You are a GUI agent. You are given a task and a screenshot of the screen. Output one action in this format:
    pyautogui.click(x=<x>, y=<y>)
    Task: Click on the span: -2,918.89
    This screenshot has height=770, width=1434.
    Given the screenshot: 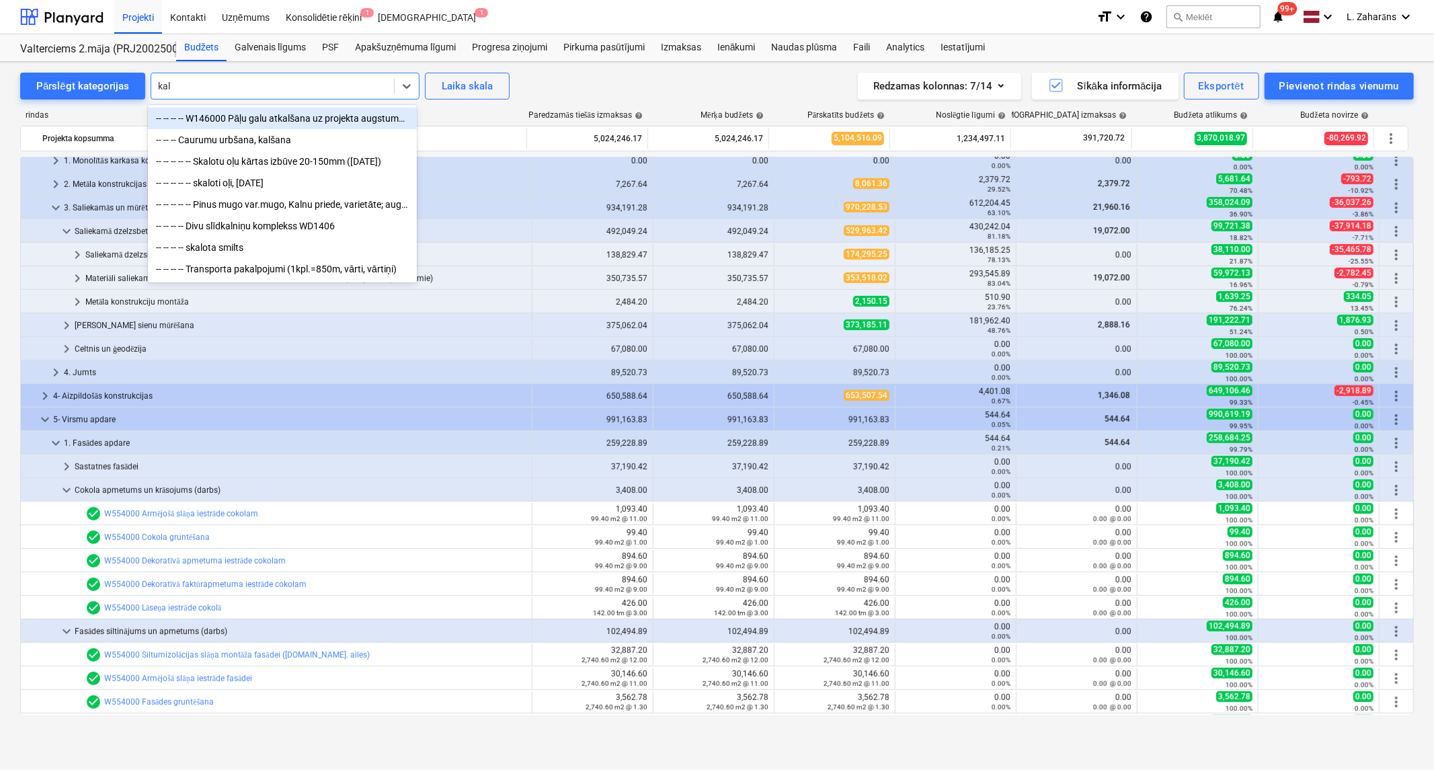 What is the action you would take?
    pyautogui.click(x=1354, y=391)
    